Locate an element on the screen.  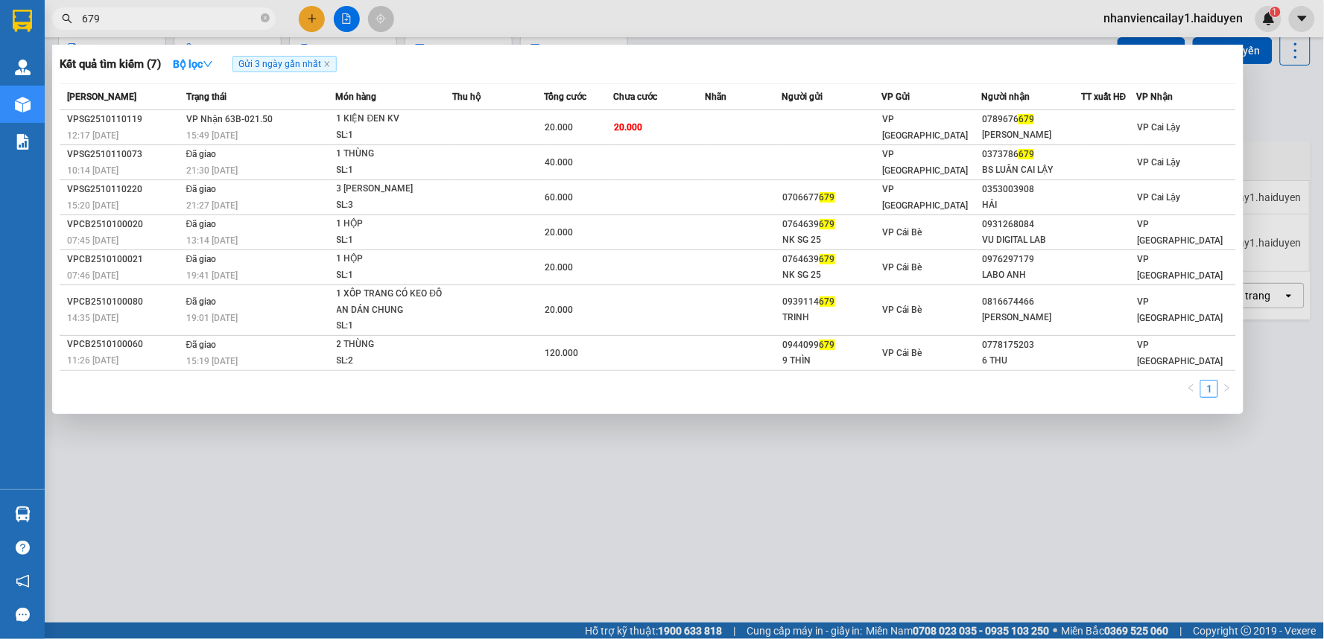
li: 1 is located at coordinates (1209, 389).